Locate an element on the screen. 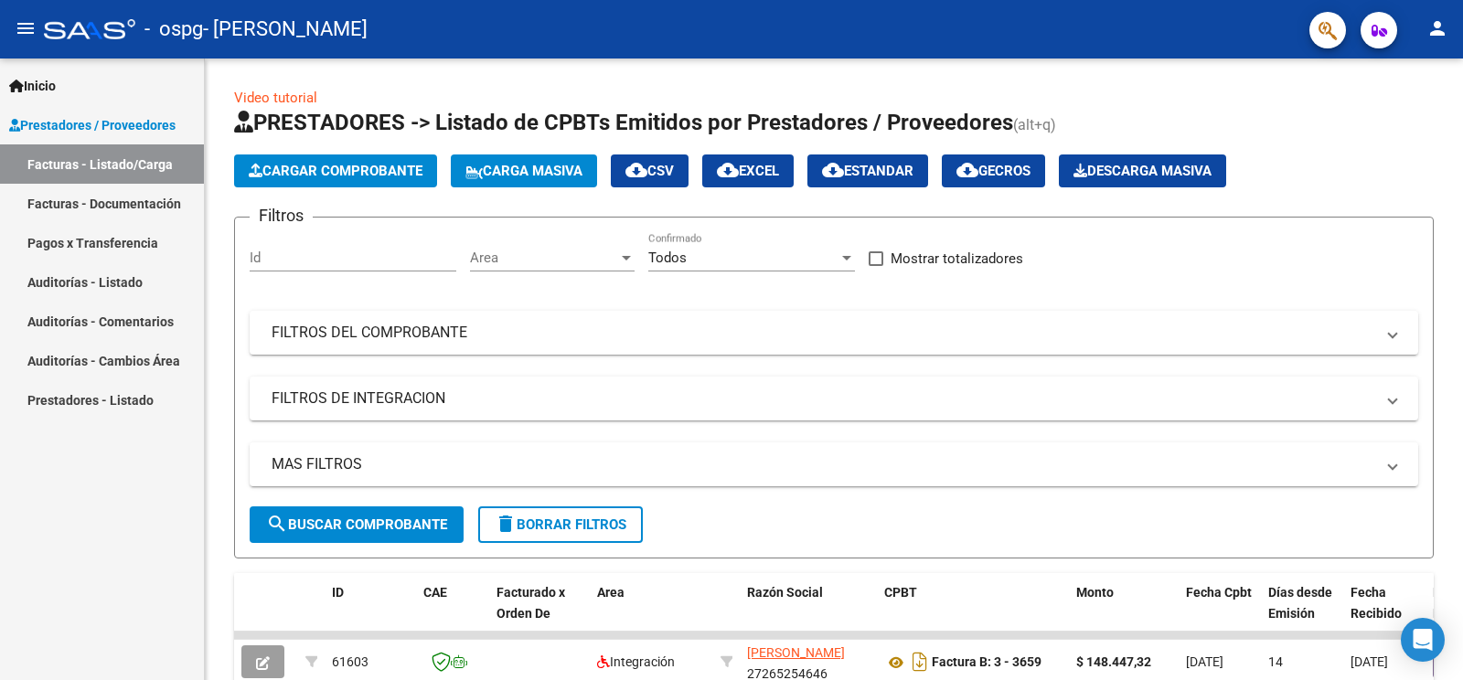 The height and width of the screenshot is (680, 1463). span: Gecros is located at coordinates (993, 171).